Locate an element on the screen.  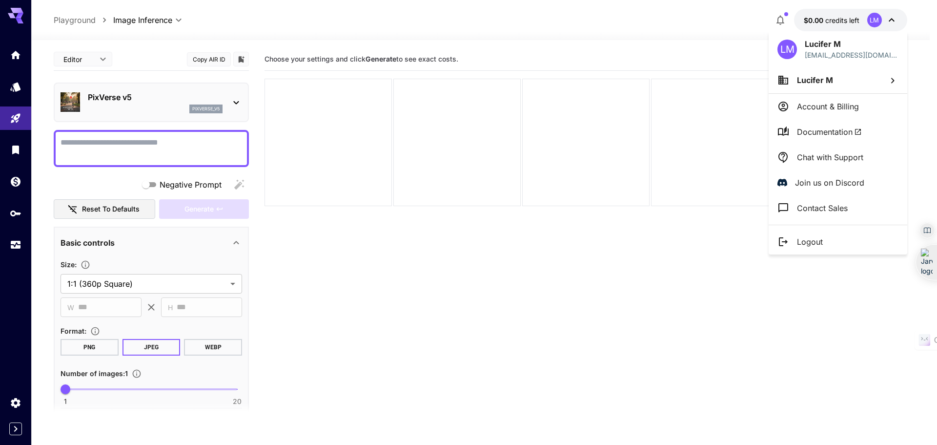
button: Lucifer M is located at coordinates (838, 80).